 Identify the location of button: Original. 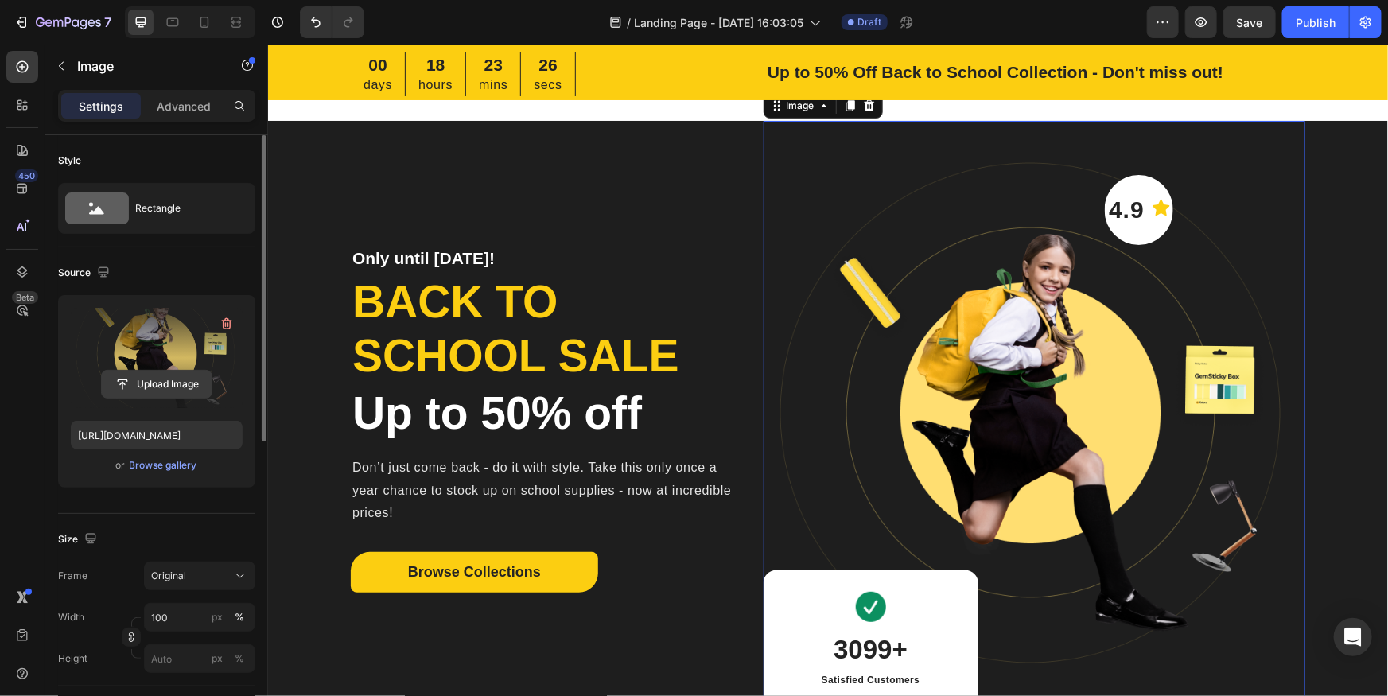
(200, 576).